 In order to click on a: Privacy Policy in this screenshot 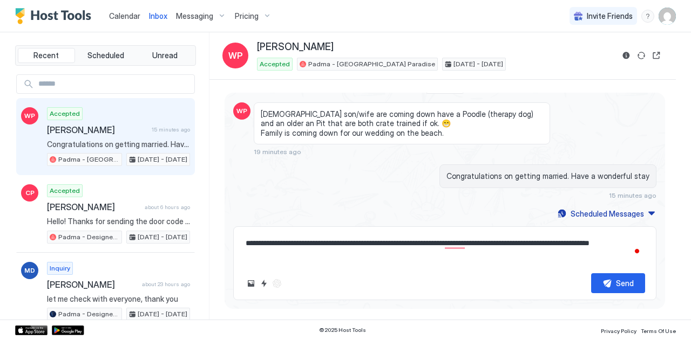, I will do `click(618, 330)`.